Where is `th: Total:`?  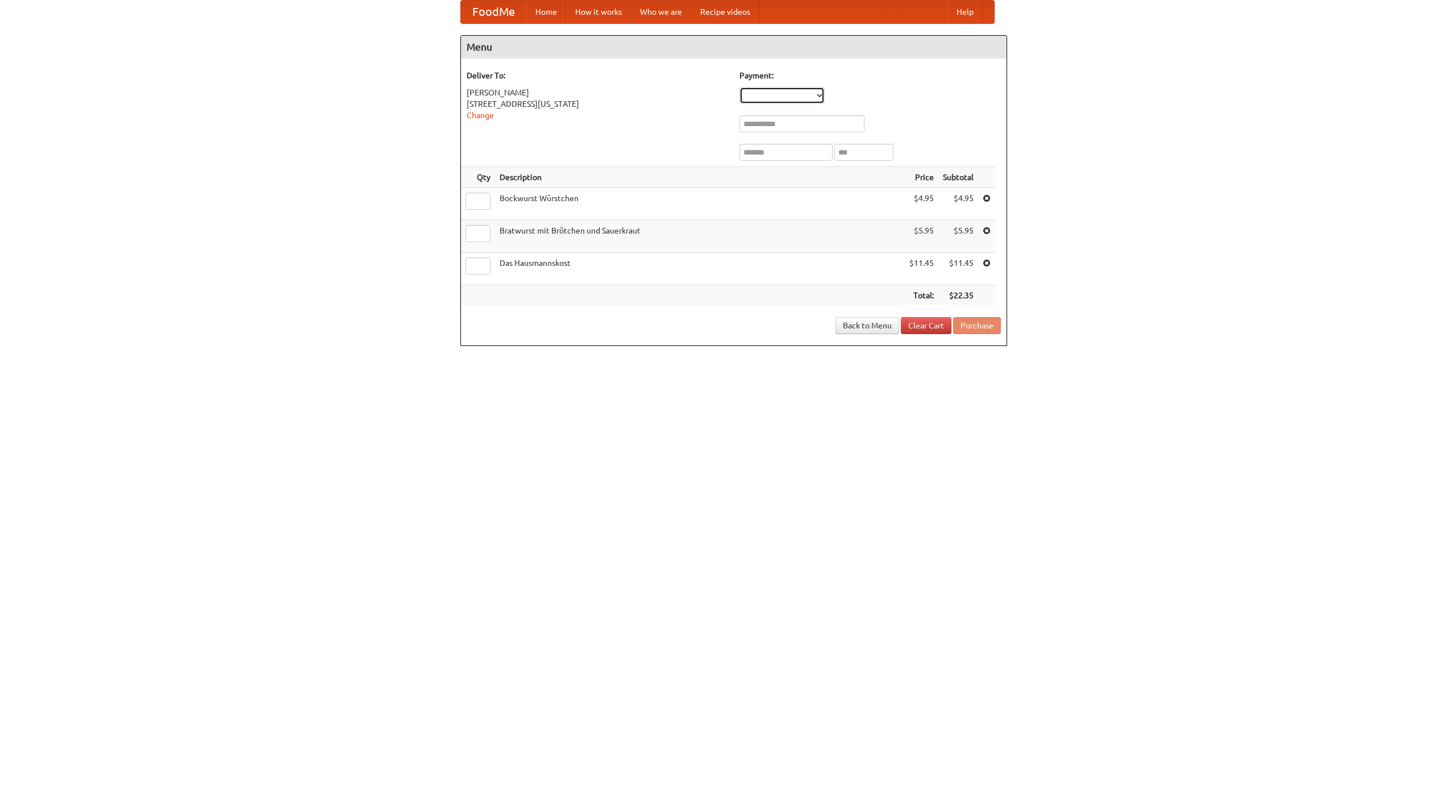 th: Total: is located at coordinates (921, 295).